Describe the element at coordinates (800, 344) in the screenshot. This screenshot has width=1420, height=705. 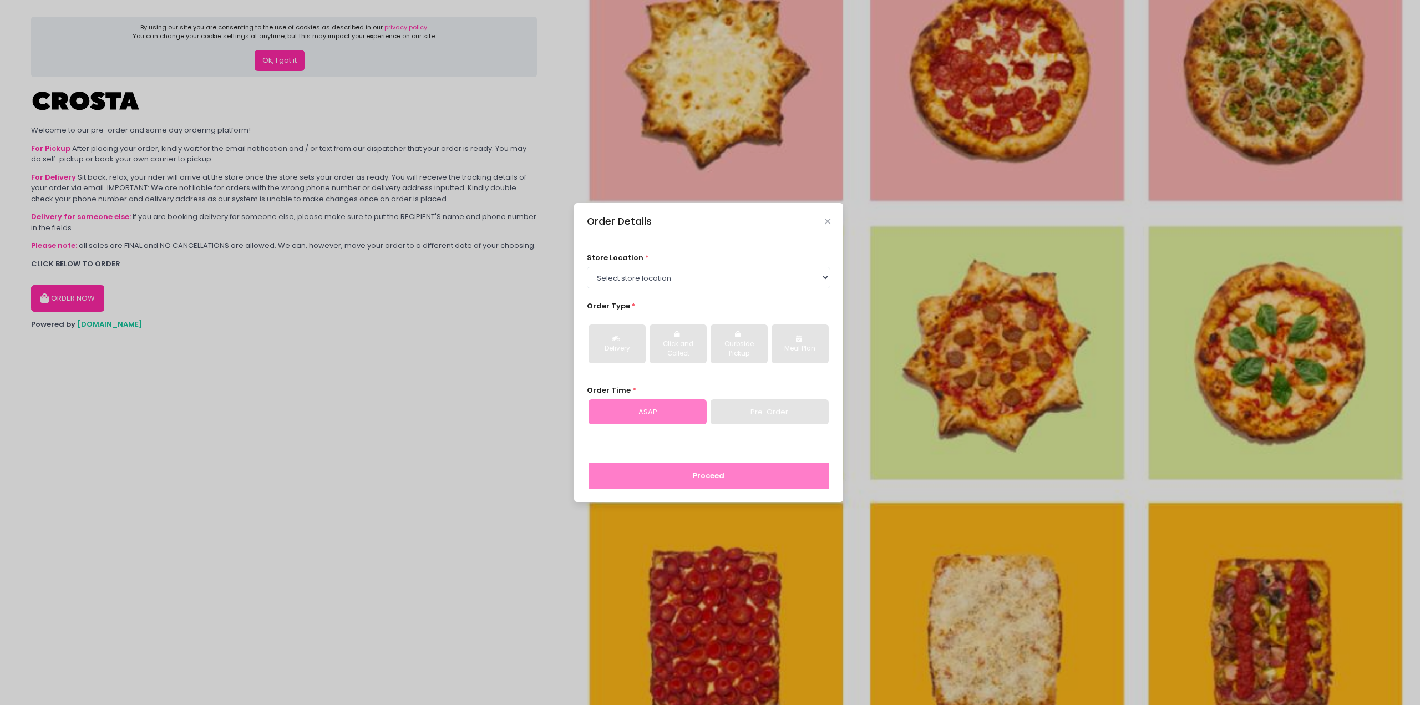
I see `button: Meal Plan` at that location.